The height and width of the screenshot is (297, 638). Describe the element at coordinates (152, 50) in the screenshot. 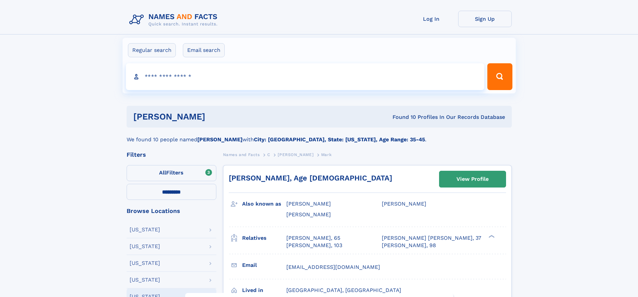

I see `label: Regular search` at that location.